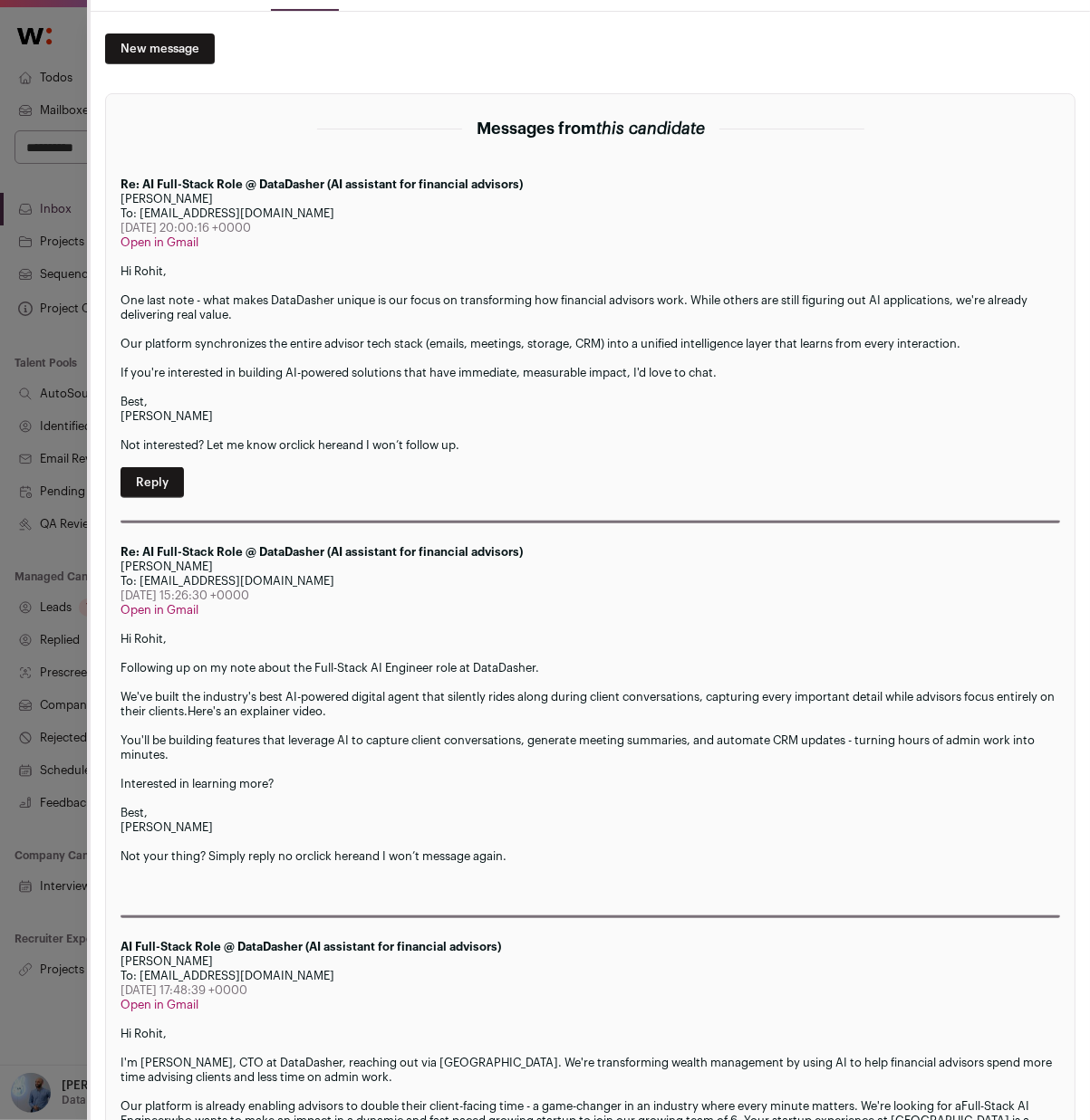  Describe the element at coordinates (152, 483) in the screenshot. I see `a: Reply` at that location.